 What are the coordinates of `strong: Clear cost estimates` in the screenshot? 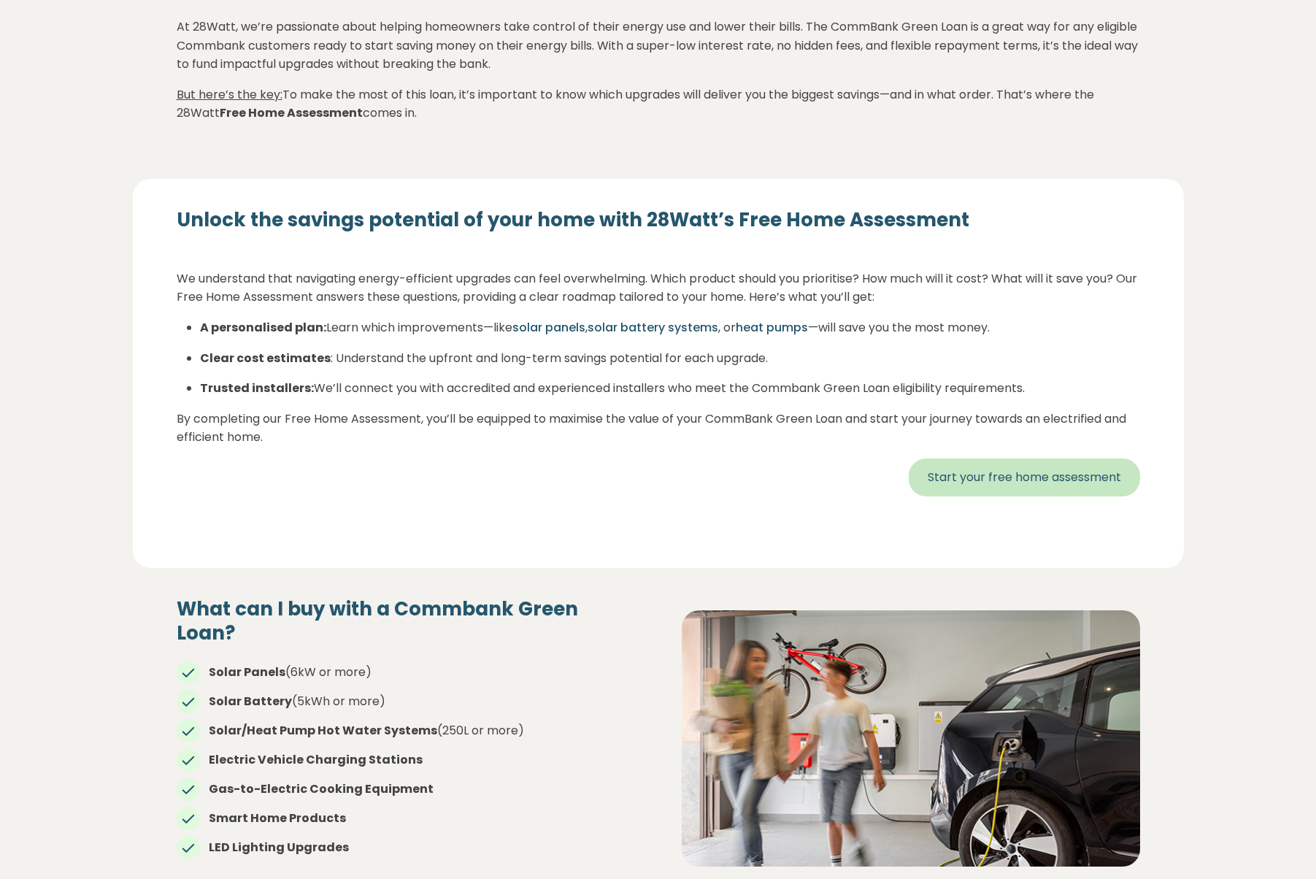 It's located at (265, 358).